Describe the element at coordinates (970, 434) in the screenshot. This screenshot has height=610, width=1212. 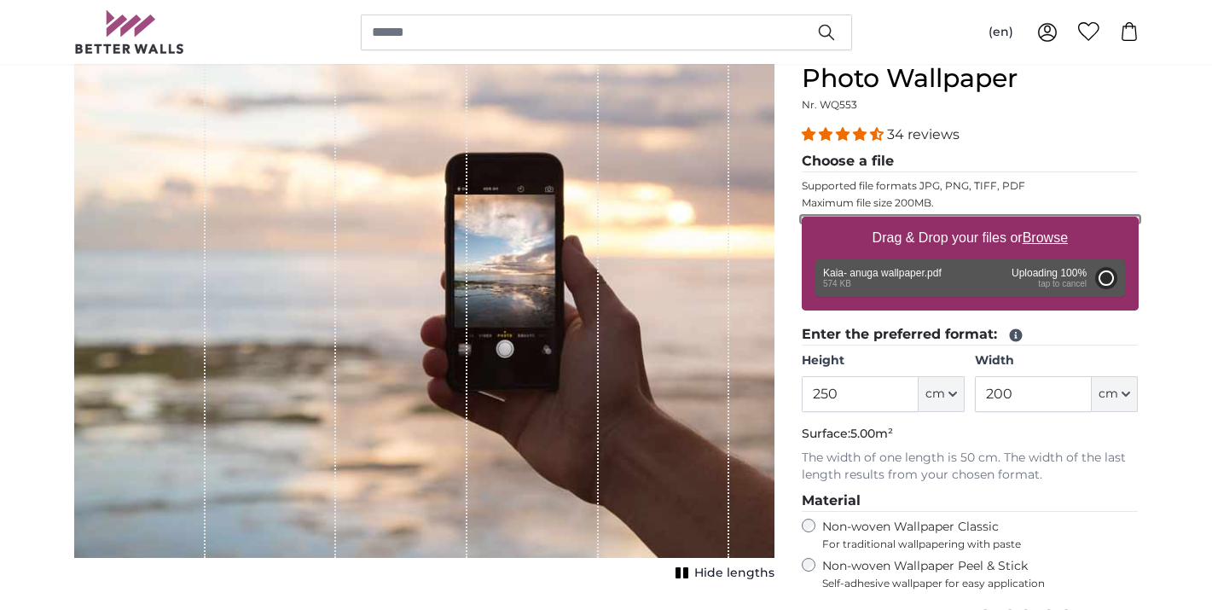
I see `p: Surface:` at that location.